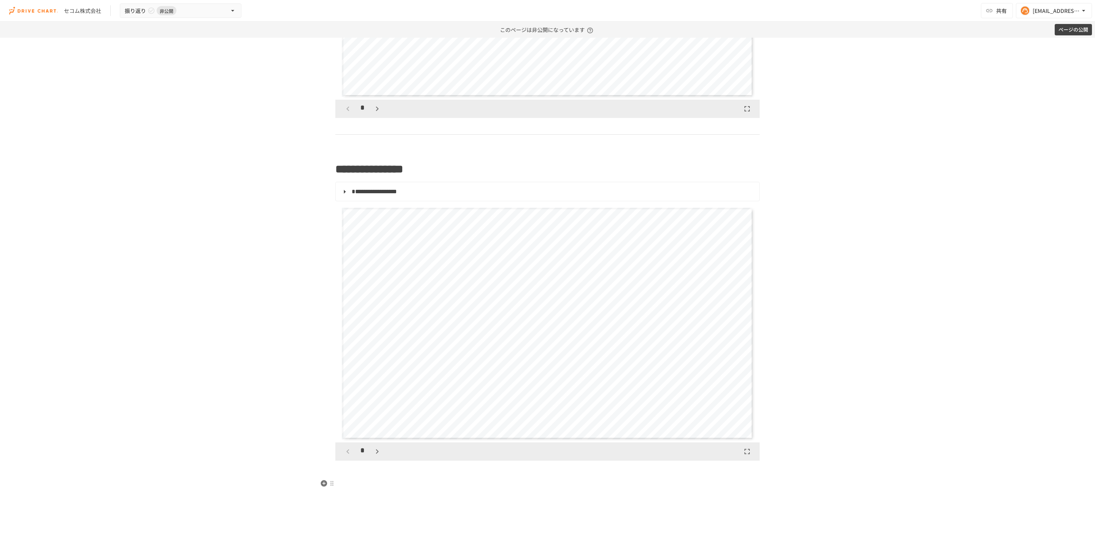 Image resolution: width=1095 pixels, height=539 pixels. Describe the element at coordinates (997, 11) in the screenshot. I see `button: 共有` at that location.